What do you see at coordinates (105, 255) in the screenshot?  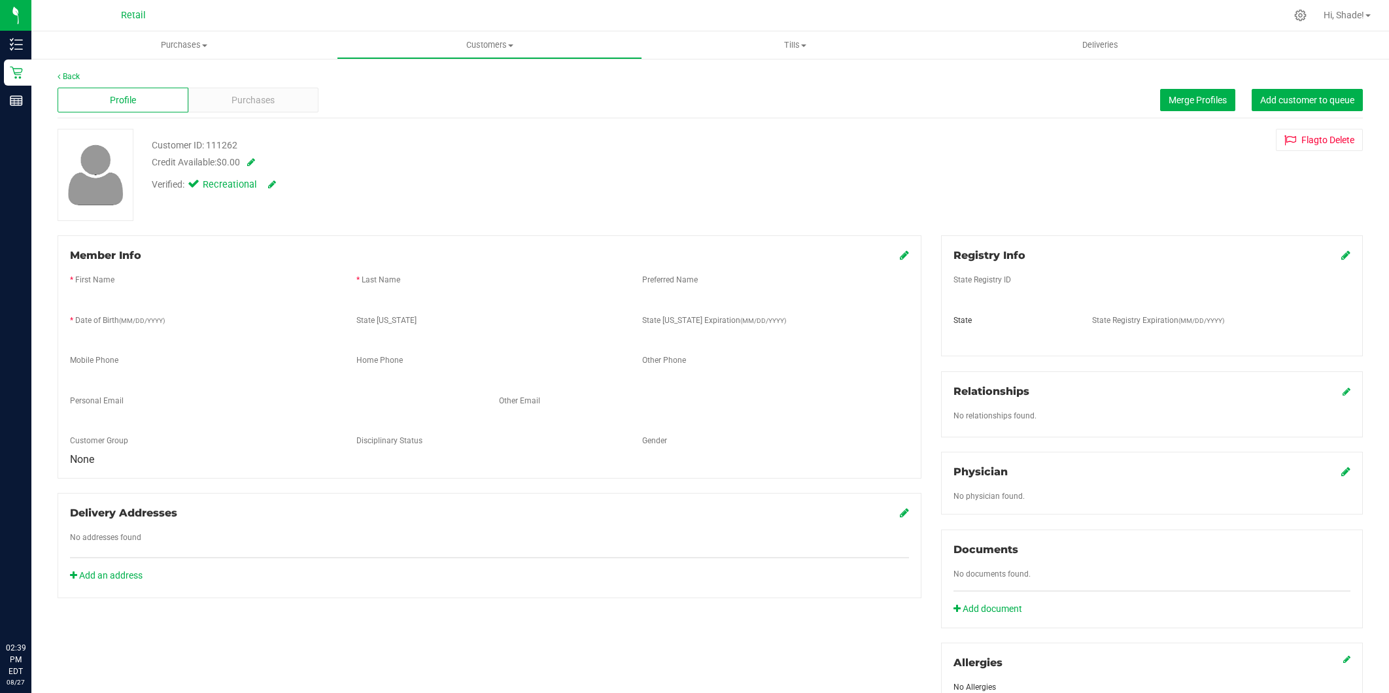 I see `span: Member Info` at bounding box center [105, 255].